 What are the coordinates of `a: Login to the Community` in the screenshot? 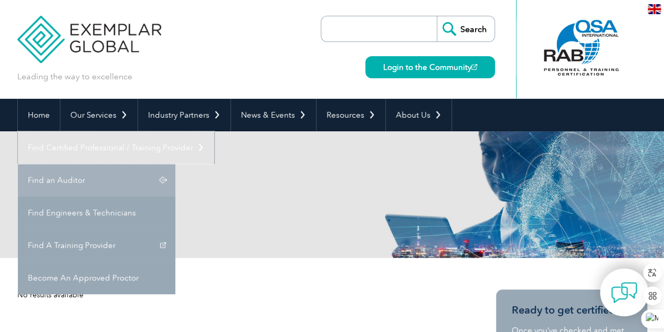 It's located at (430, 67).